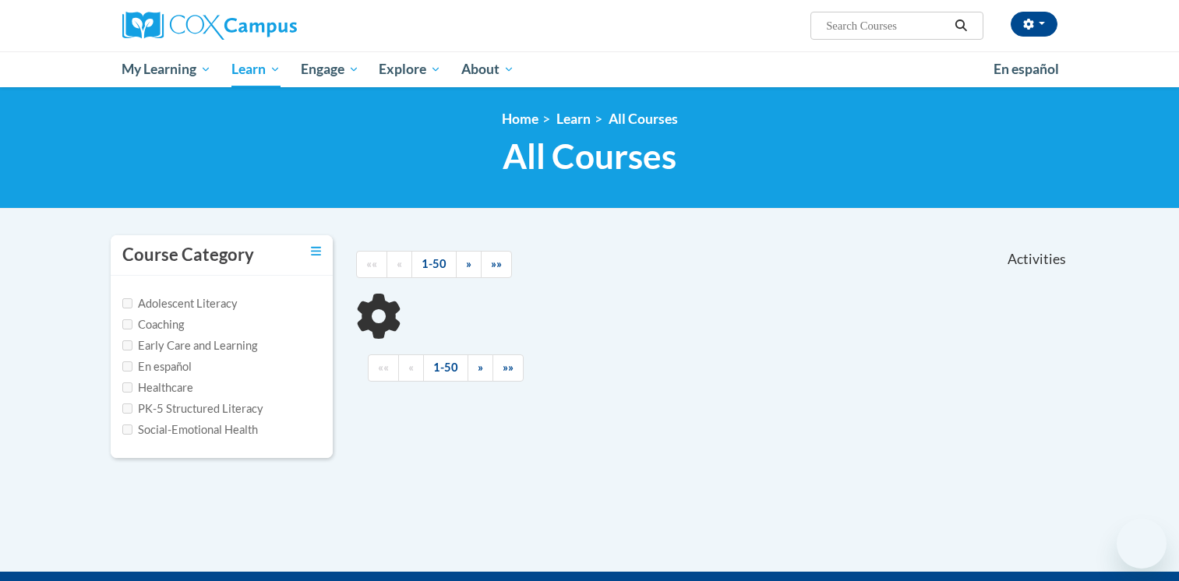 Image resolution: width=1179 pixels, height=581 pixels. I want to click on span: Engage, so click(330, 69).